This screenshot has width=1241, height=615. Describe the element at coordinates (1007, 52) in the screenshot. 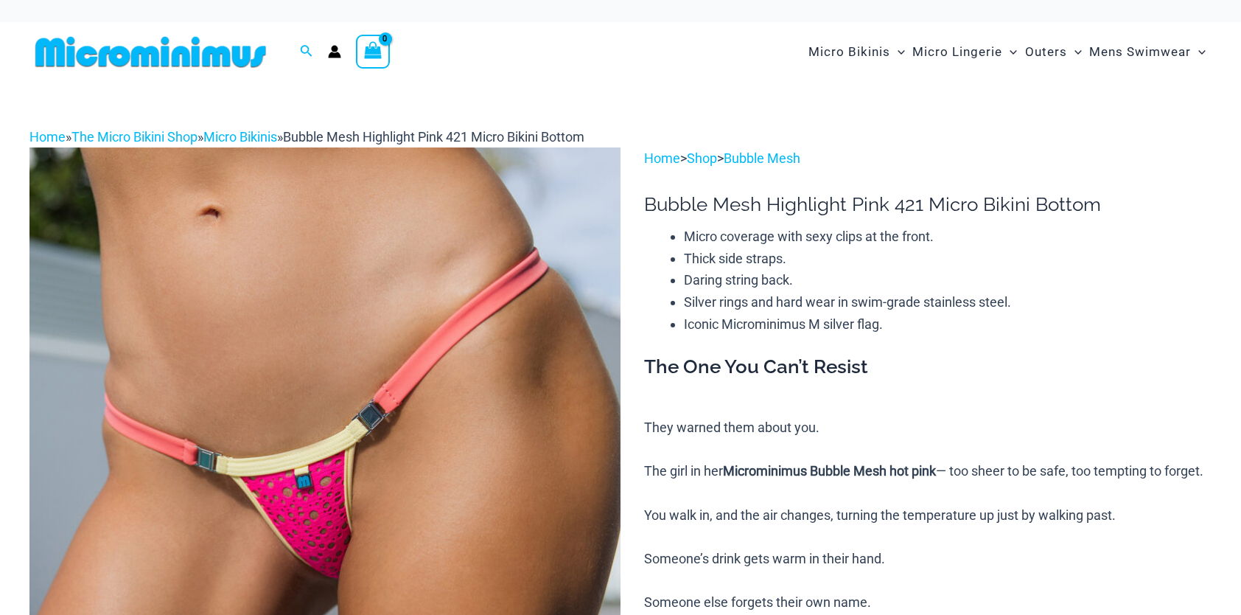

I see `nav: Site Navigation` at that location.